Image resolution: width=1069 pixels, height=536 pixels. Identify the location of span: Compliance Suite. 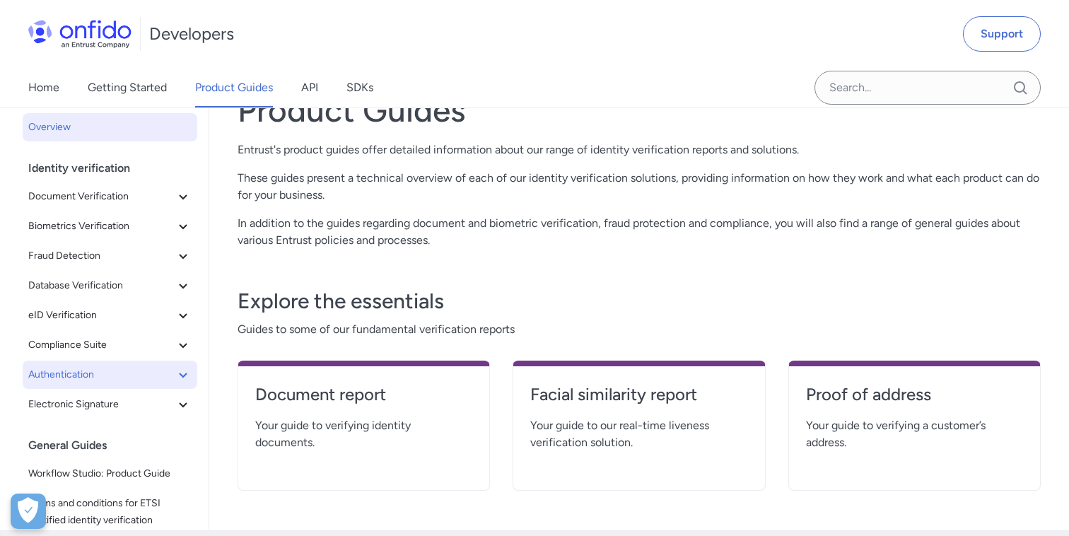
(101, 345).